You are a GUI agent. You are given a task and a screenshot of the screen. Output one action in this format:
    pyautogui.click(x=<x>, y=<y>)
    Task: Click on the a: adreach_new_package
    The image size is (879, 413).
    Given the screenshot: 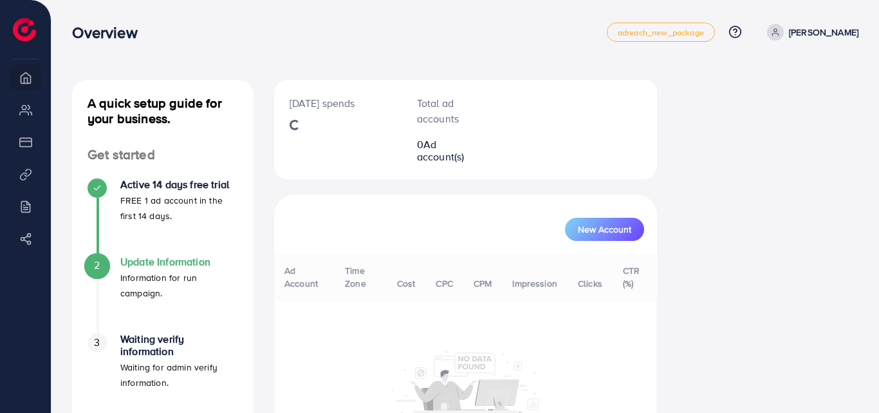 What is the action you would take?
    pyautogui.click(x=661, y=32)
    